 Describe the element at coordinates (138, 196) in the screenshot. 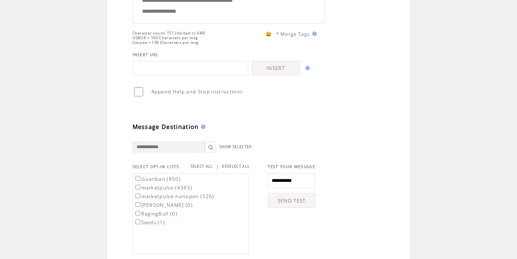

I see `input: marketpulse-nonopen (326)` at that location.